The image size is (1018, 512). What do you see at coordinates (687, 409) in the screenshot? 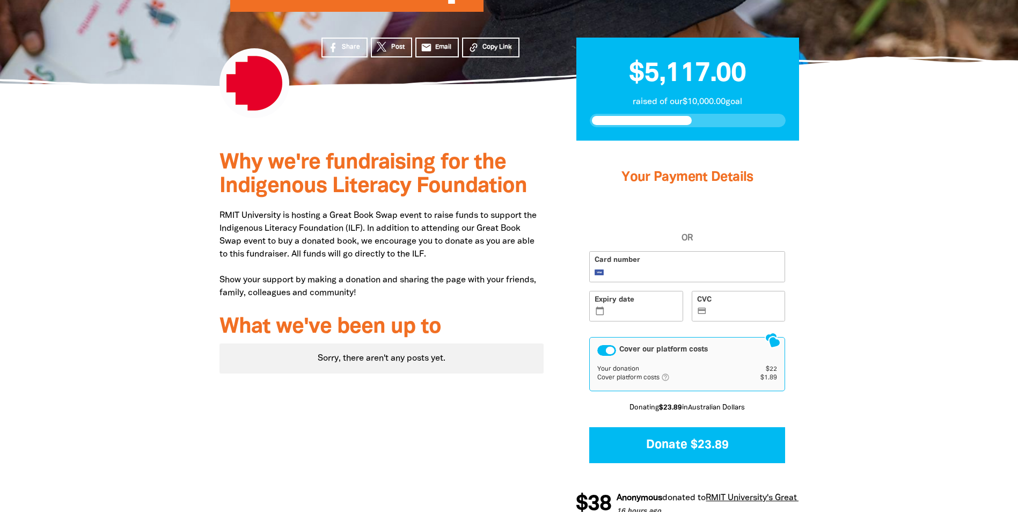
I see `p: Donating in Australian Dollars` at bounding box center [687, 409].